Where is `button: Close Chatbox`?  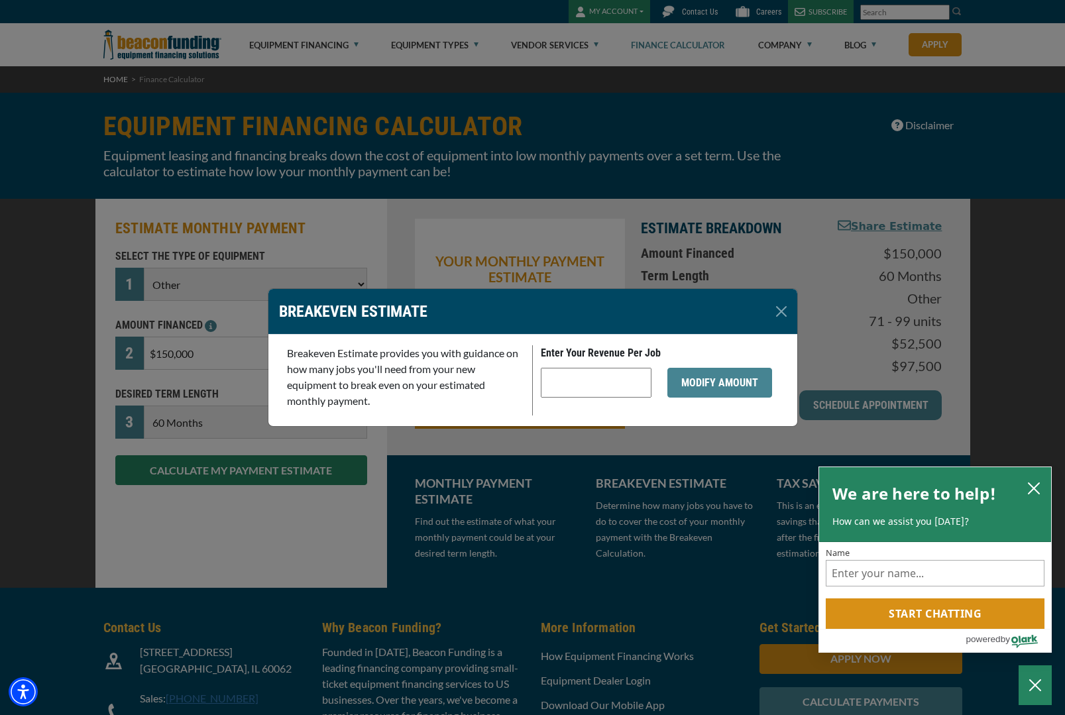 button: Close Chatbox is located at coordinates (1035, 685).